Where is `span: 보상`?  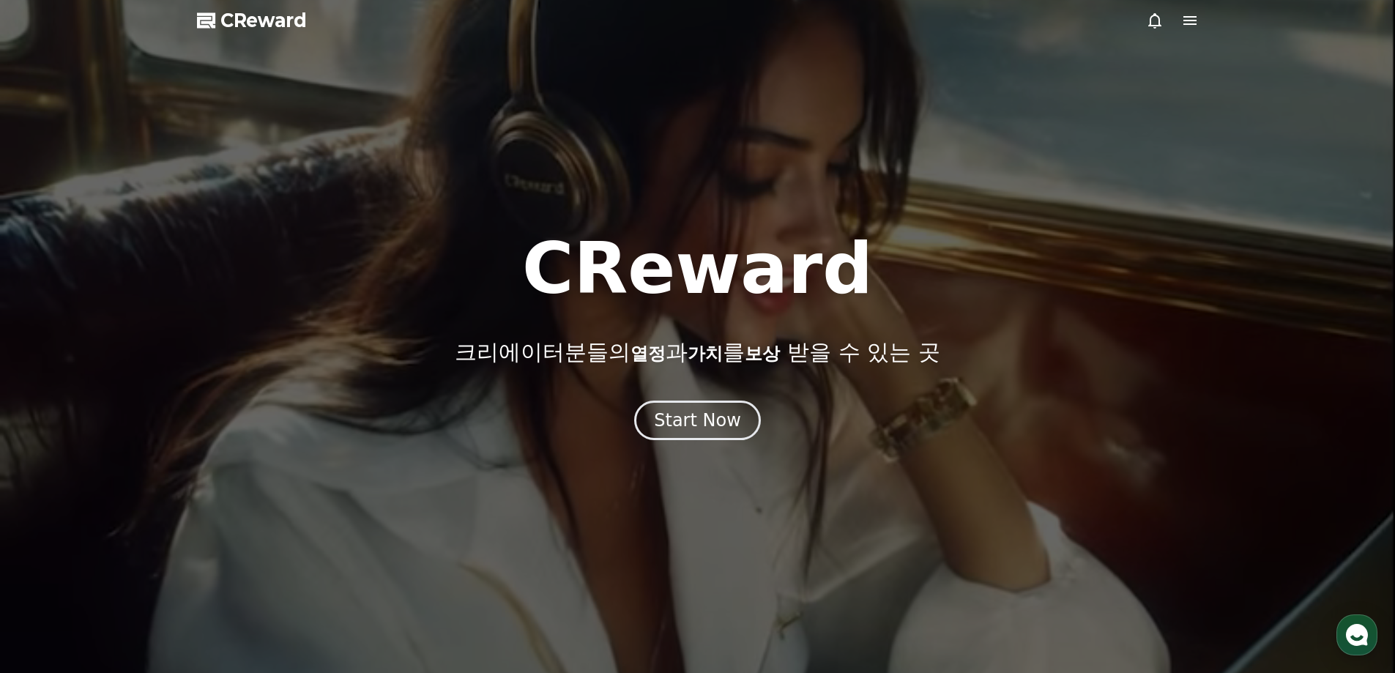
span: 보상 is located at coordinates (762, 354).